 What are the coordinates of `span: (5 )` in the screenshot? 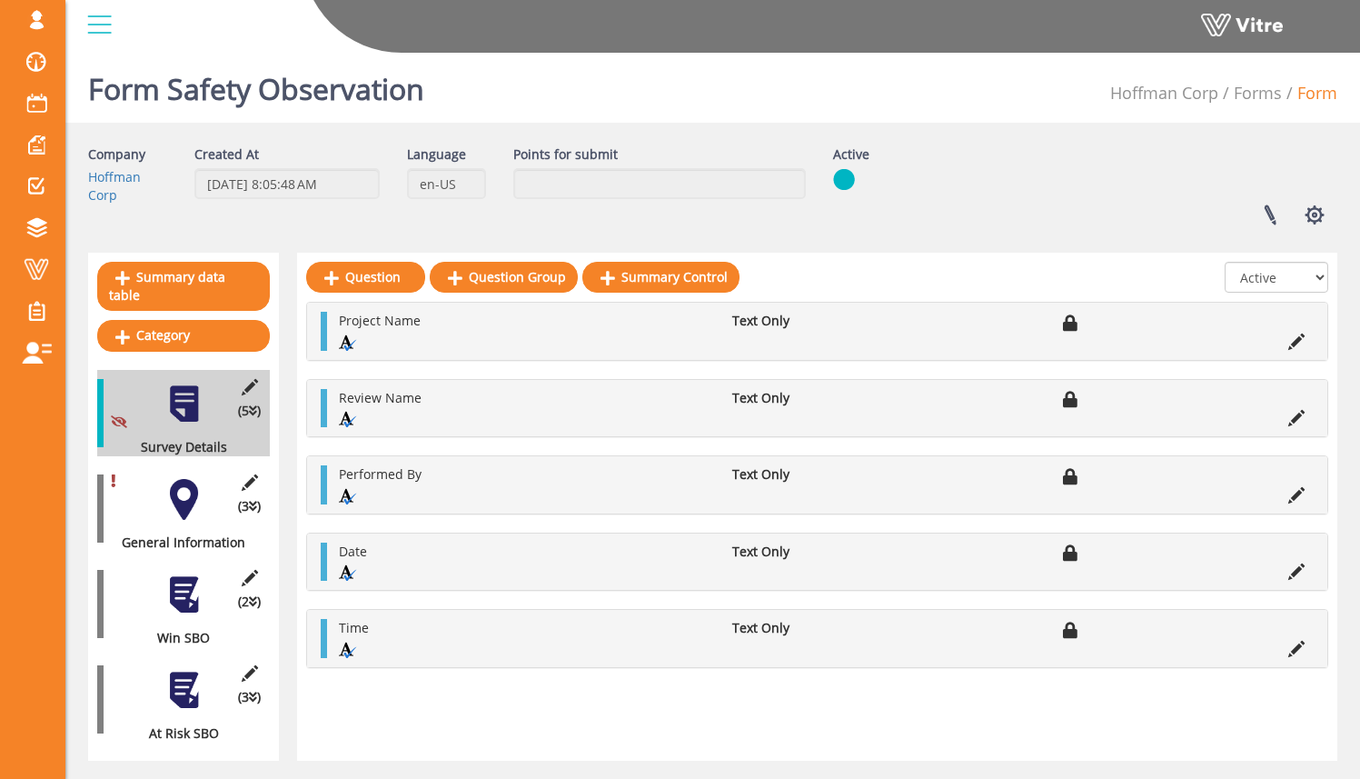 It's located at (249, 411).